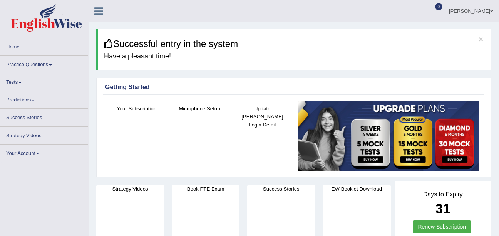  Describe the element at coordinates (205, 189) in the screenshot. I see `h4: Book PTE Exam` at that location.